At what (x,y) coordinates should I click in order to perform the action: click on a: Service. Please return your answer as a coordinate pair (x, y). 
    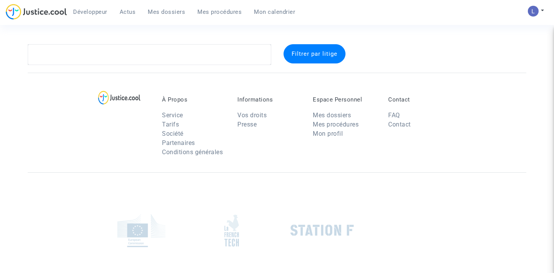
    Looking at the image, I should click on (172, 115).